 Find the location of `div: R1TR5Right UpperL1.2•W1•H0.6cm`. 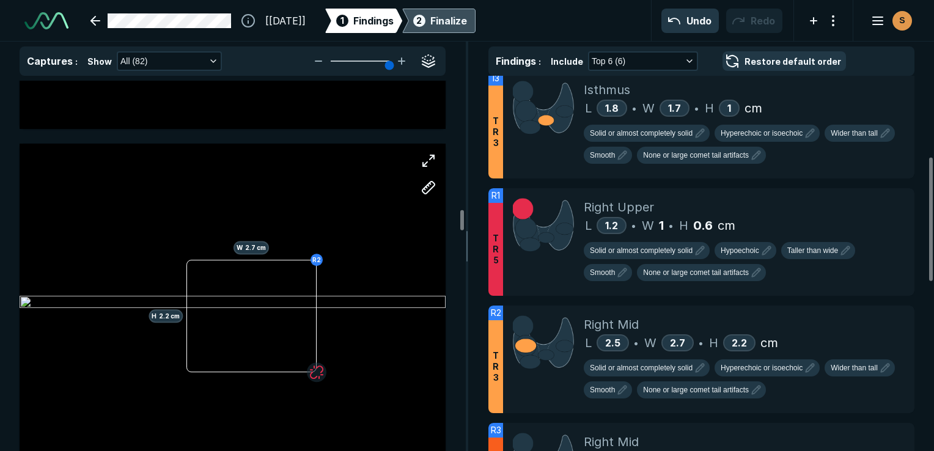

div: R1TR5Right UpperL1.2•W1•H0.6cm is located at coordinates (701, 242).